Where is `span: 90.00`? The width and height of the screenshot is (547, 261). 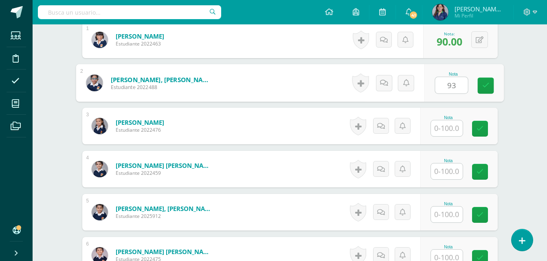 span: 90.00 is located at coordinates (449, 42).